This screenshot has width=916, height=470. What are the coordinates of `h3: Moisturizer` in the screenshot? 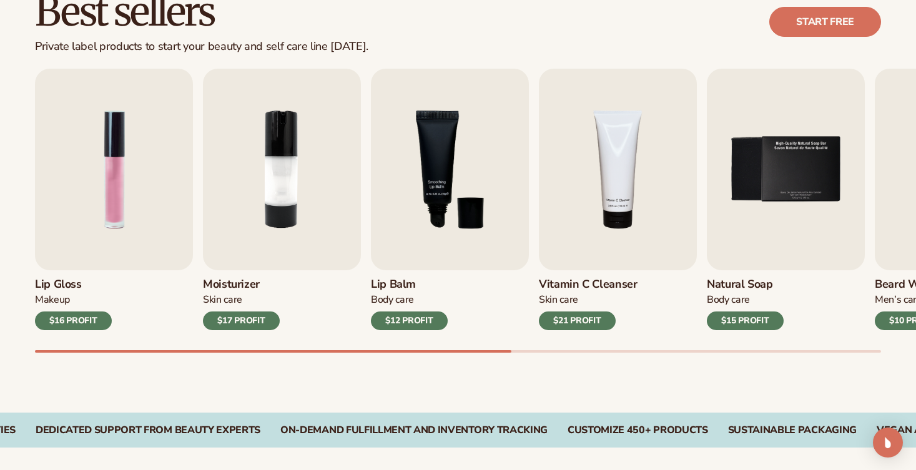 It's located at (241, 285).